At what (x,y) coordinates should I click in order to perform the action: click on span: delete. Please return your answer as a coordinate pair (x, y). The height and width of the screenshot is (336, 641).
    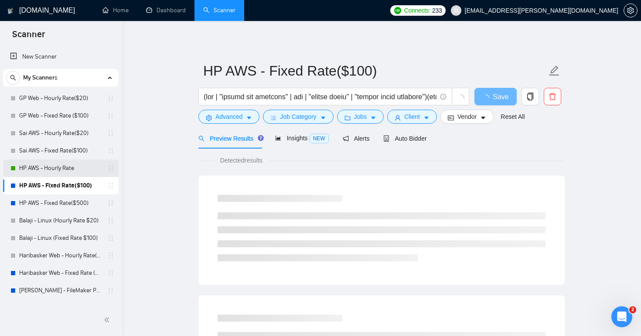
    Looking at the image, I should click on (553, 96).